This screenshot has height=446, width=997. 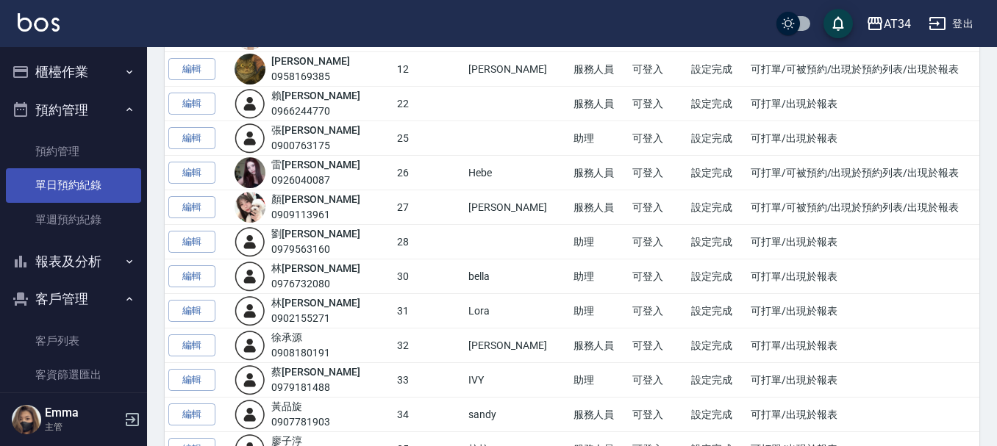 What do you see at coordinates (315, 111) in the screenshot?
I see `div: 0966244770` at bounding box center [315, 111].